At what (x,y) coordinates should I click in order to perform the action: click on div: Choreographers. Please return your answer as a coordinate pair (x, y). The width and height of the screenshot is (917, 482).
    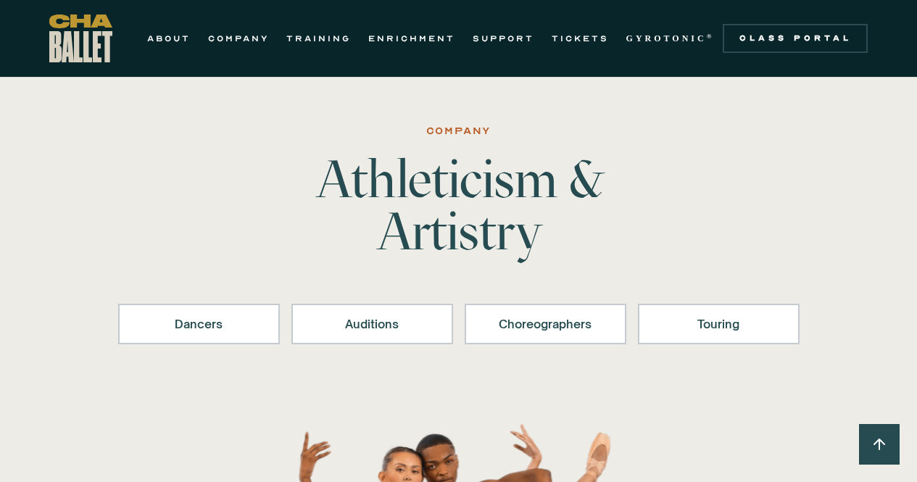
    Looking at the image, I should click on (545, 324).